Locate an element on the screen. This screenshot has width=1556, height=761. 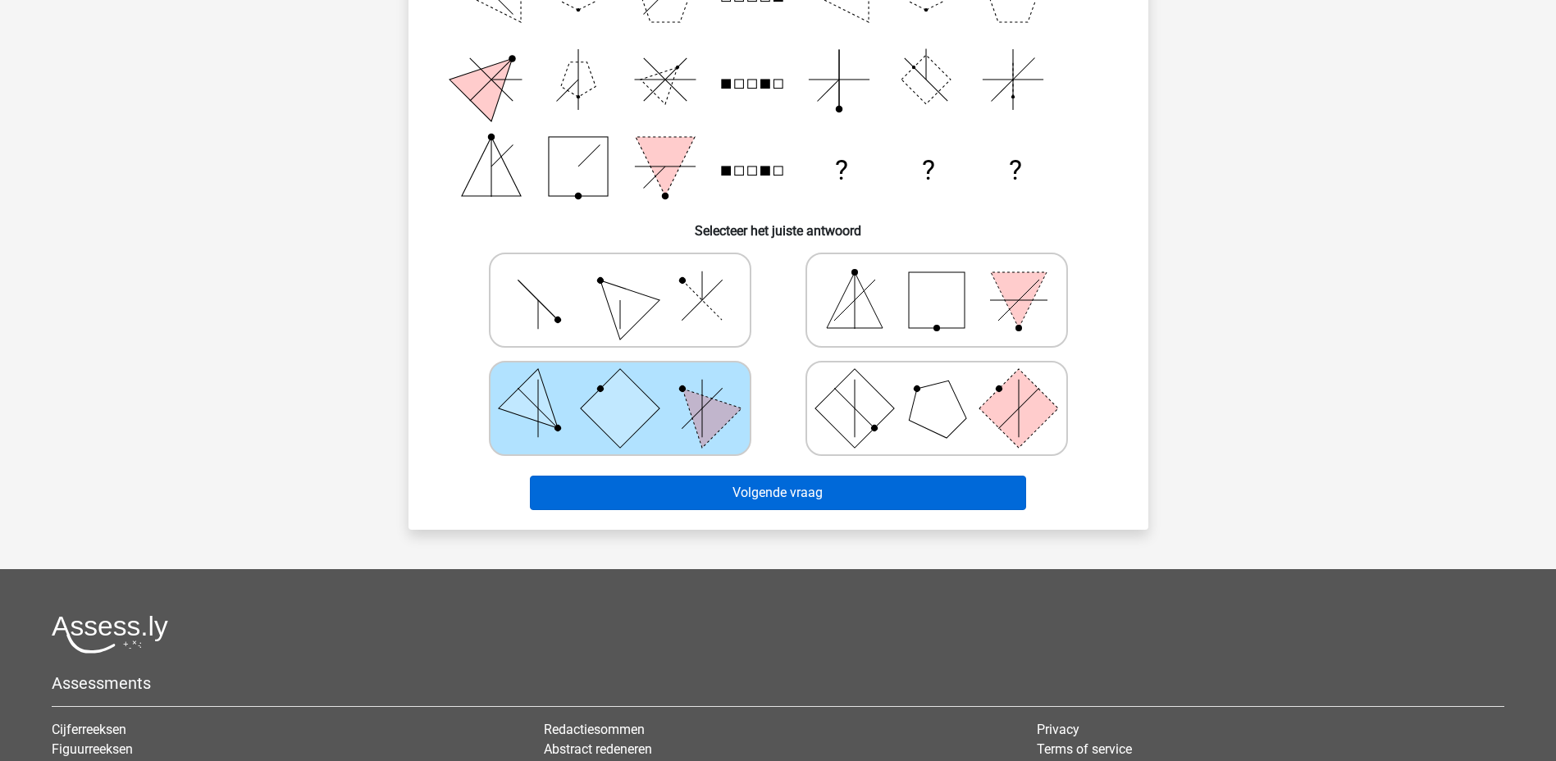
a: Redactiesommen is located at coordinates (594, 729).